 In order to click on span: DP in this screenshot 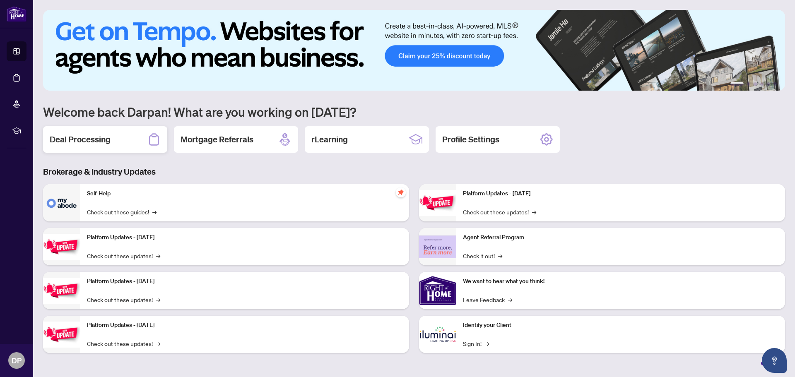, I will do `click(17, 360)`.